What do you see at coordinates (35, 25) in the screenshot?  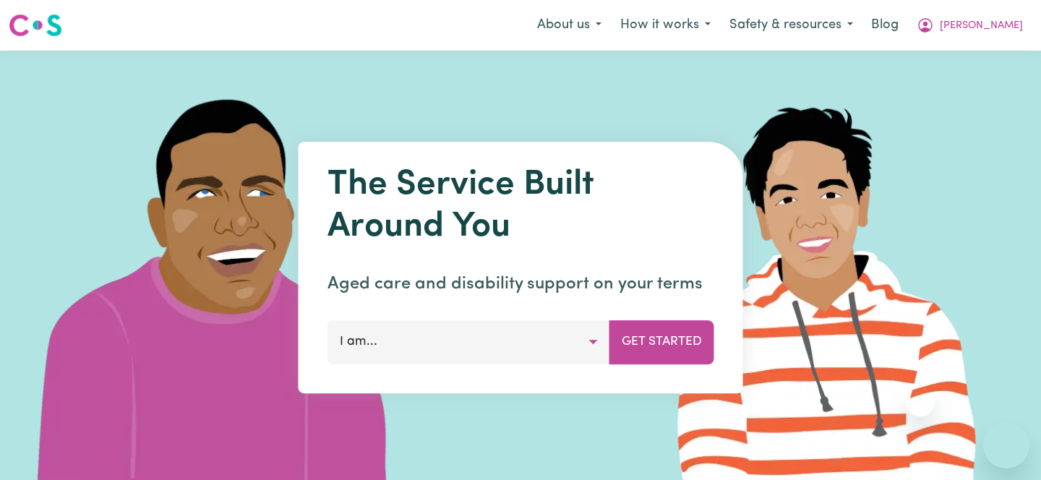 I see `img: Careseekers logo` at bounding box center [35, 25].